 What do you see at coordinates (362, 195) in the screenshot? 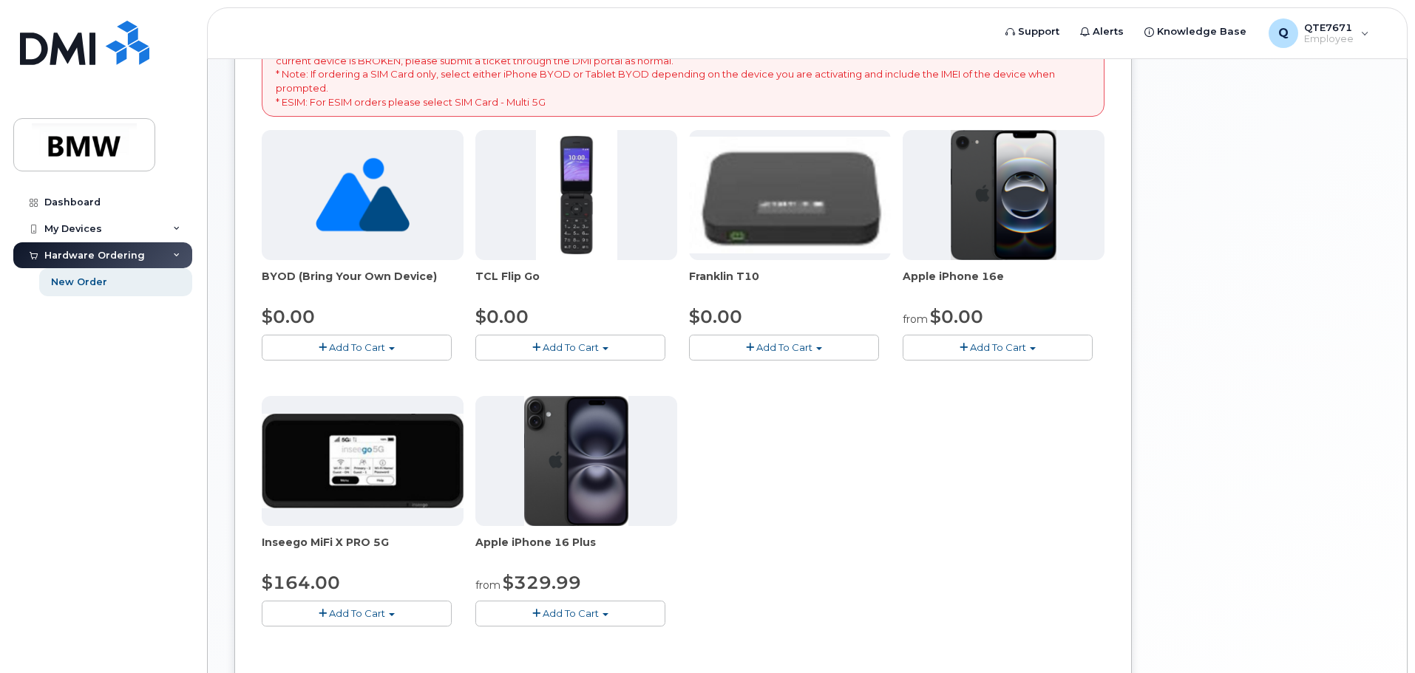
I see `img: no_image_found-2caef05468ed5679b831cfe6fc140e25e0c280774317ffc20a367ab7fd17291e.png` at bounding box center [362, 195].